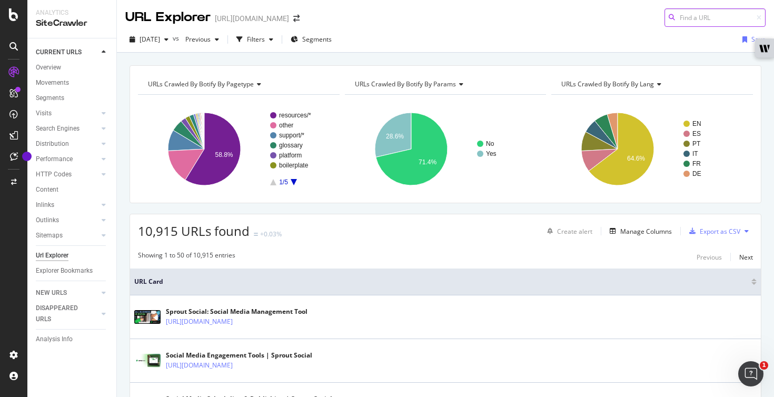 This screenshot has width=774, height=397. I want to click on div: Sitemaps, so click(49, 235).